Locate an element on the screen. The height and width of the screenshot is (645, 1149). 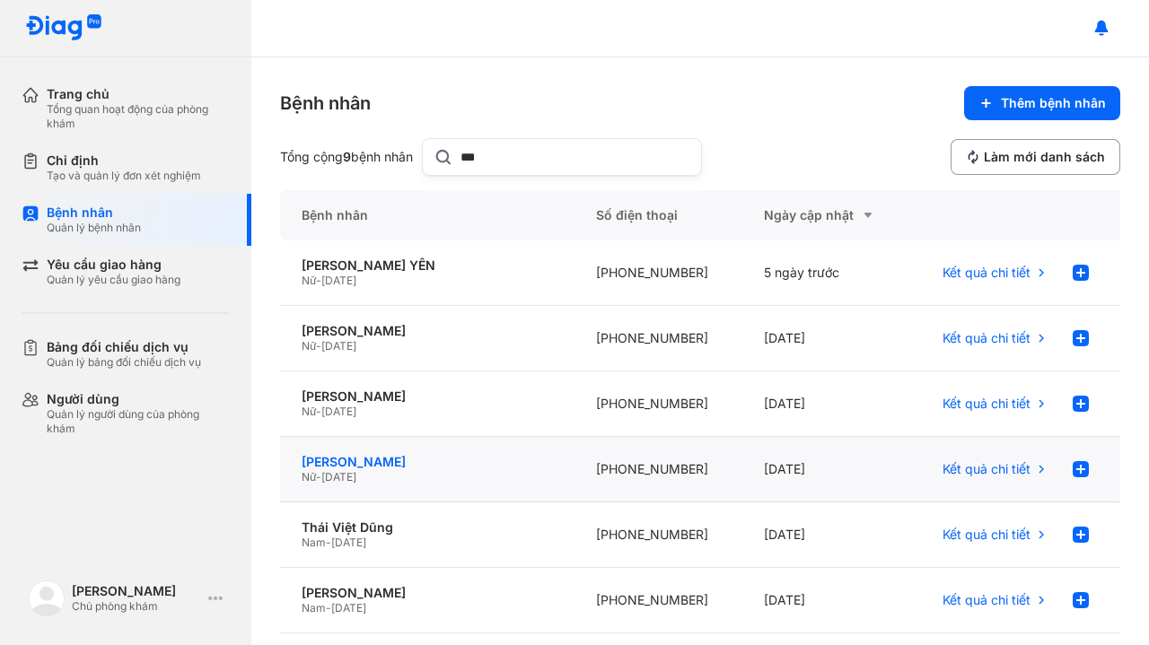
div: Chỉ định is located at coordinates (124, 161).